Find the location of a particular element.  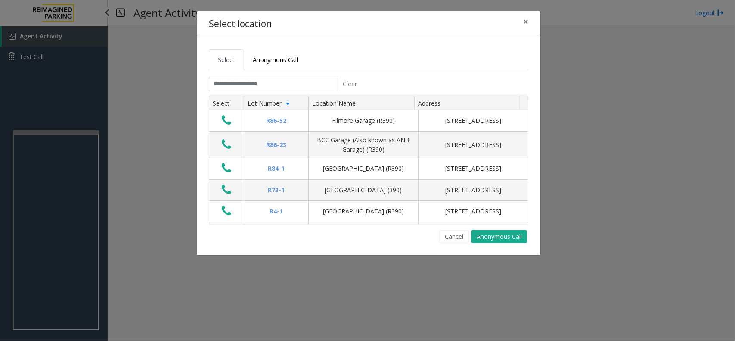

span: Lot Number is located at coordinates (264, 103).